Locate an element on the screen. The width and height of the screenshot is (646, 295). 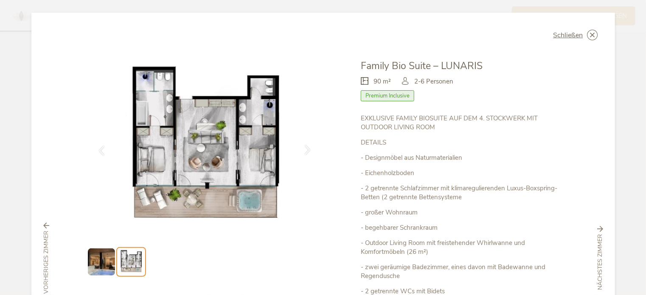
span: nächstes Zimmer is located at coordinates (600, 262).